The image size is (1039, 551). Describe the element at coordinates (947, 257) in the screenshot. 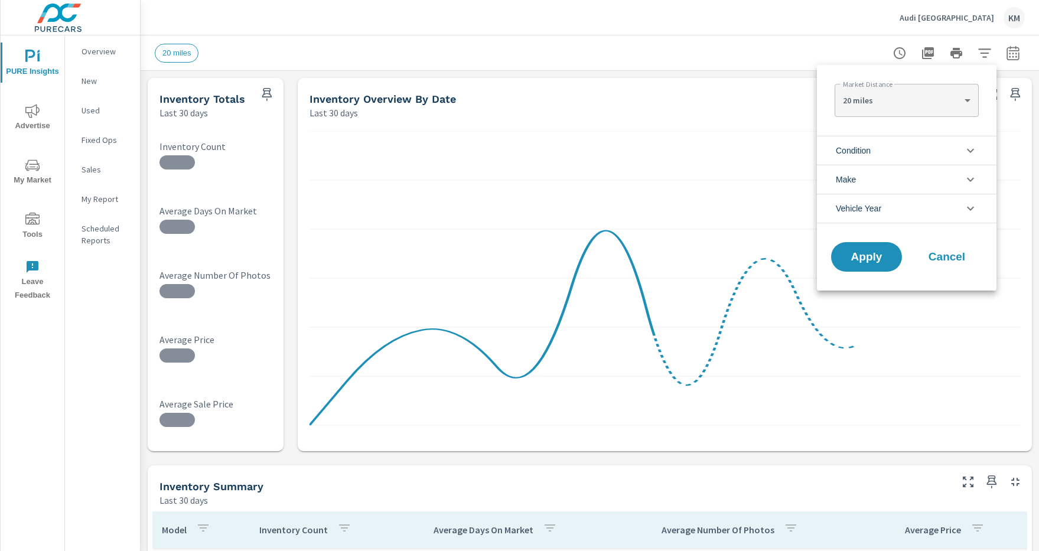

I see `span: Cancel` at that location.